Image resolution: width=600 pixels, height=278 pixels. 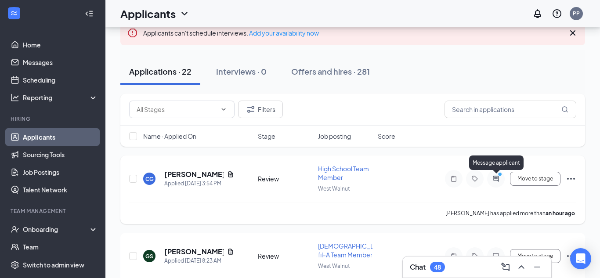 I want to click on a: Sourcing Tools, so click(x=60, y=155).